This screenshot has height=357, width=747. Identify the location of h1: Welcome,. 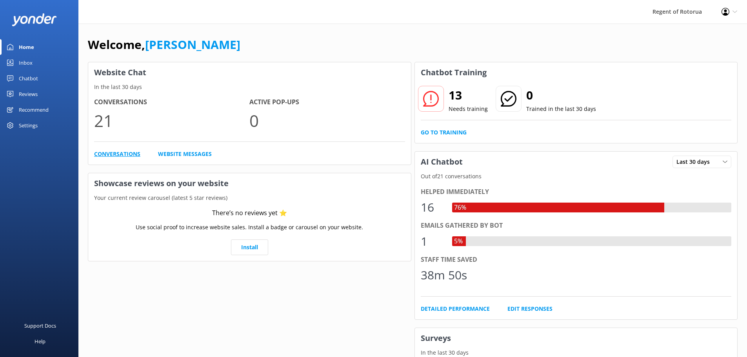
(164, 45).